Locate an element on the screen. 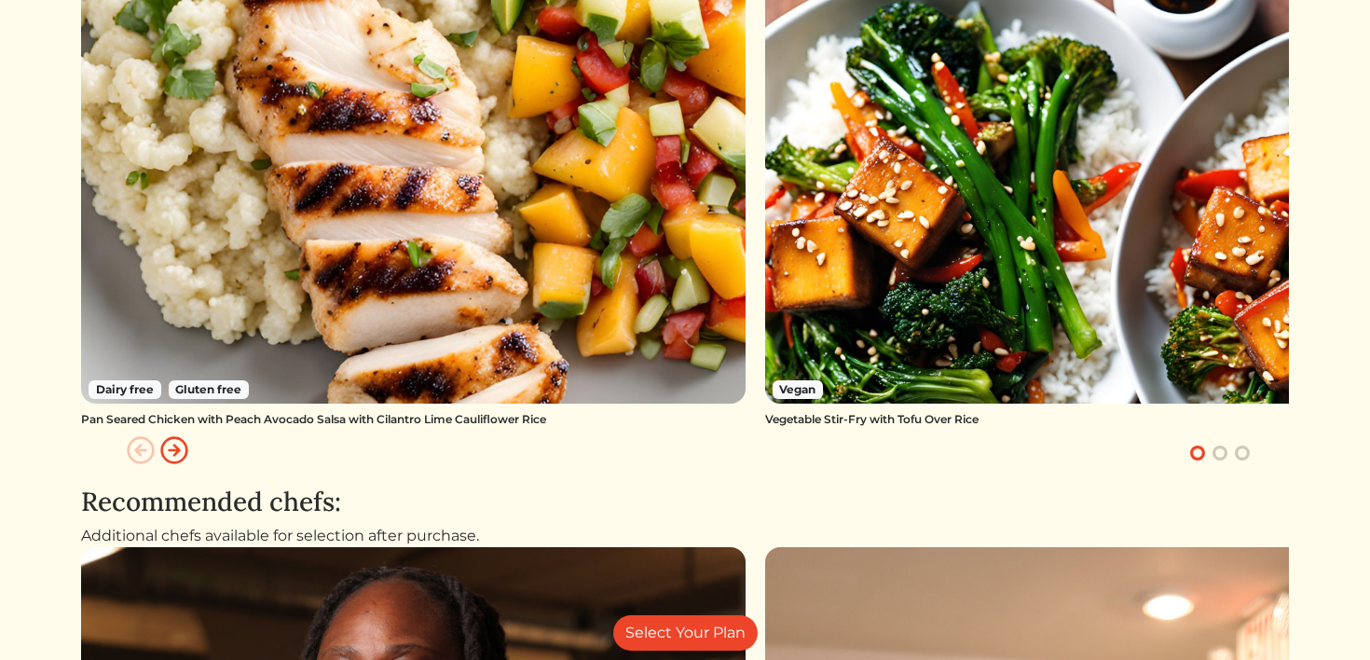 This screenshot has height=660, width=1370. a: Select Your Plan is located at coordinates (685, 633).